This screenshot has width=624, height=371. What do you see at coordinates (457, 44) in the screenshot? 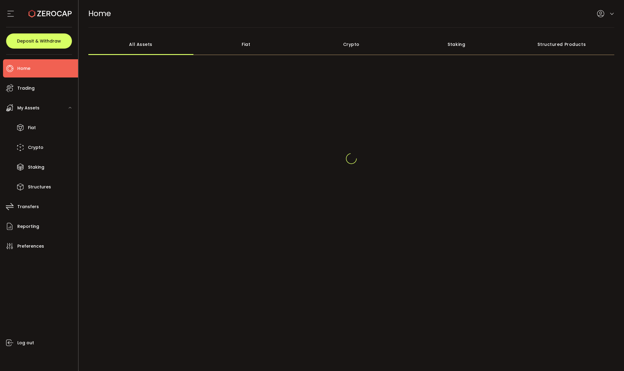
I see `div: Staking` at bounding box center [457, 44].